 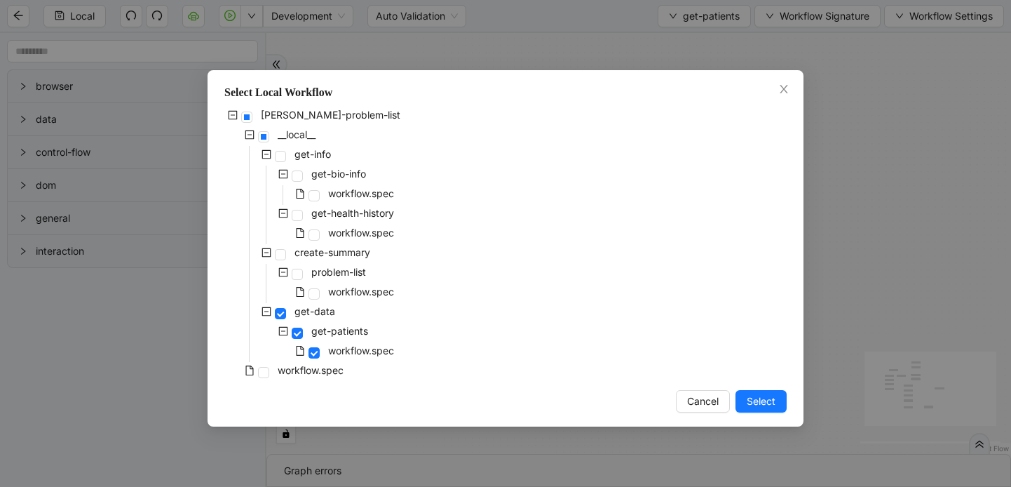 I want to click on span: Cancel, so click(x=703, y=401).